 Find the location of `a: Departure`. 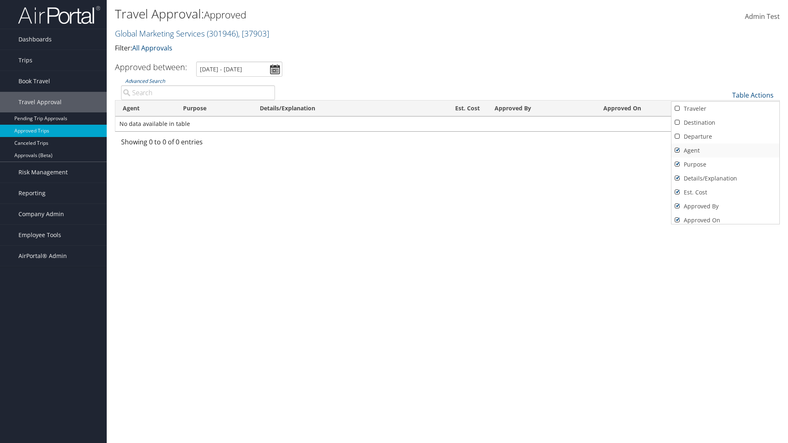

a: Departure is located at coordinates (725, 137).